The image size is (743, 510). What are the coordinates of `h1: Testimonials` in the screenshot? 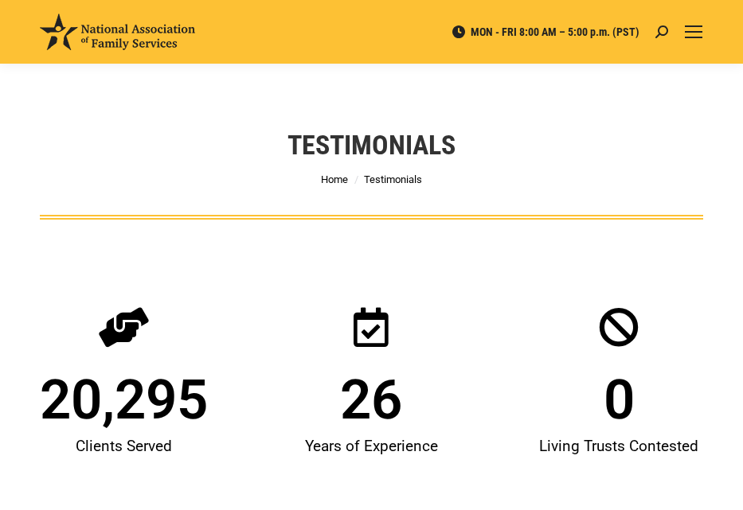 It's located at (371, 145).